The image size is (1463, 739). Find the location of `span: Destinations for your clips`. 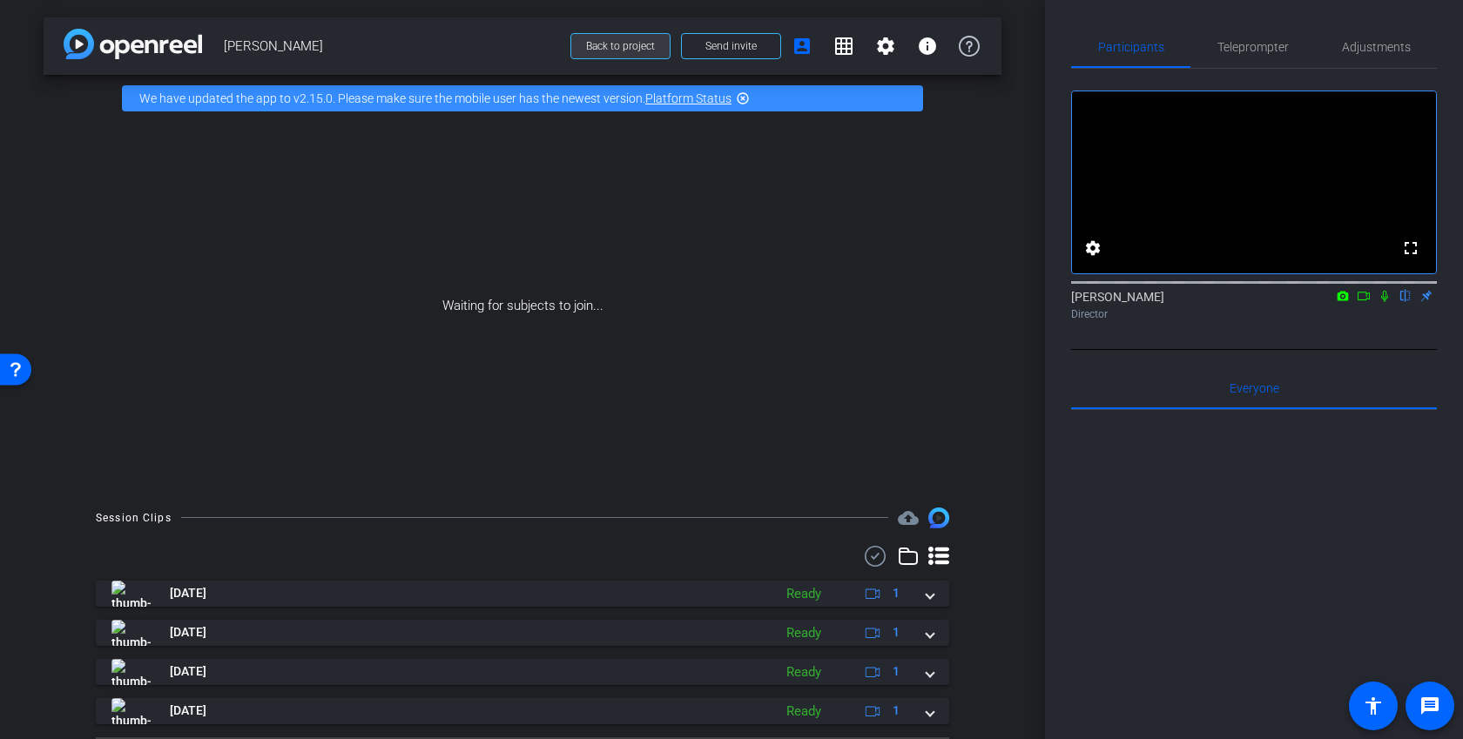

span: Destinations for your clips is located at coordinates (908, 518).